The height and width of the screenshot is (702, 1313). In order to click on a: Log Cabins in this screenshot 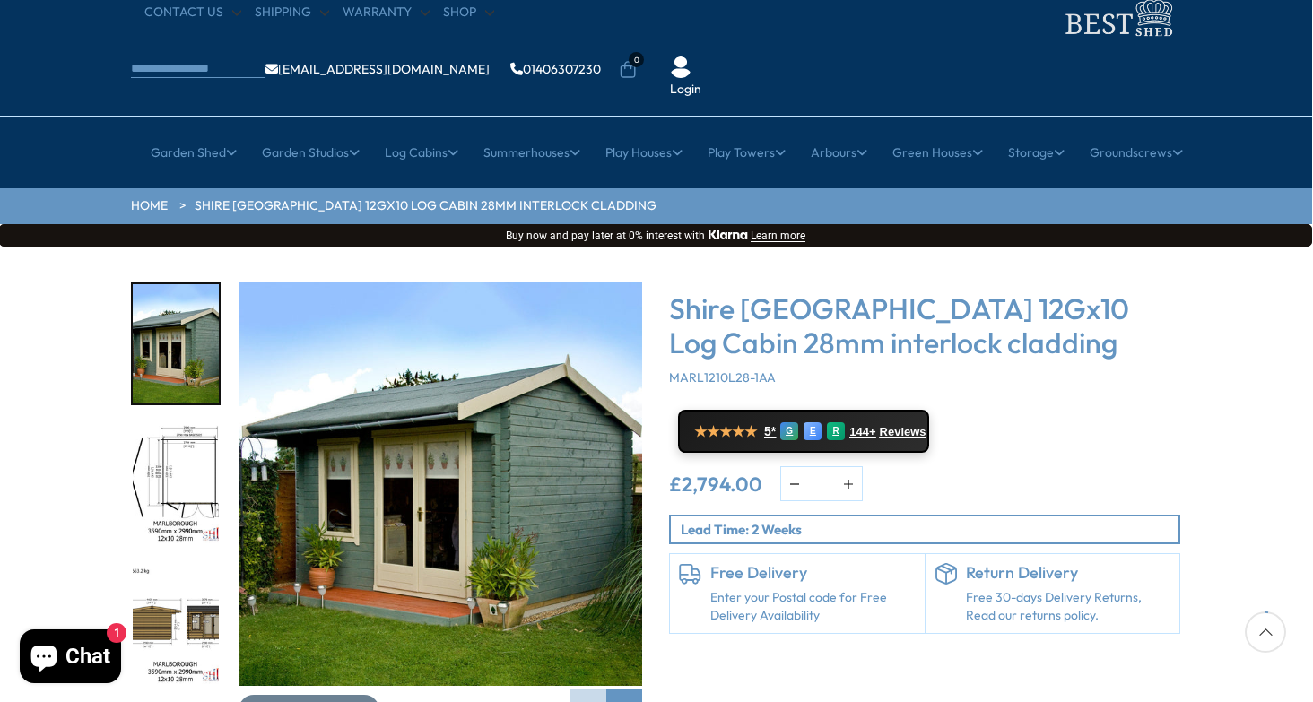, I will do `click(422, 152)`.